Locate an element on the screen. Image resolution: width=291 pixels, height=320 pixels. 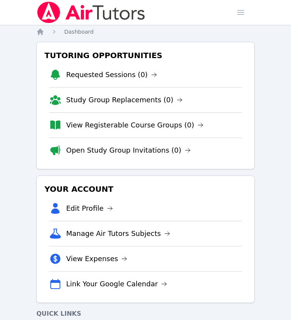
a: View Registerable Course Groups (0) is located at coordinates (135, 125).